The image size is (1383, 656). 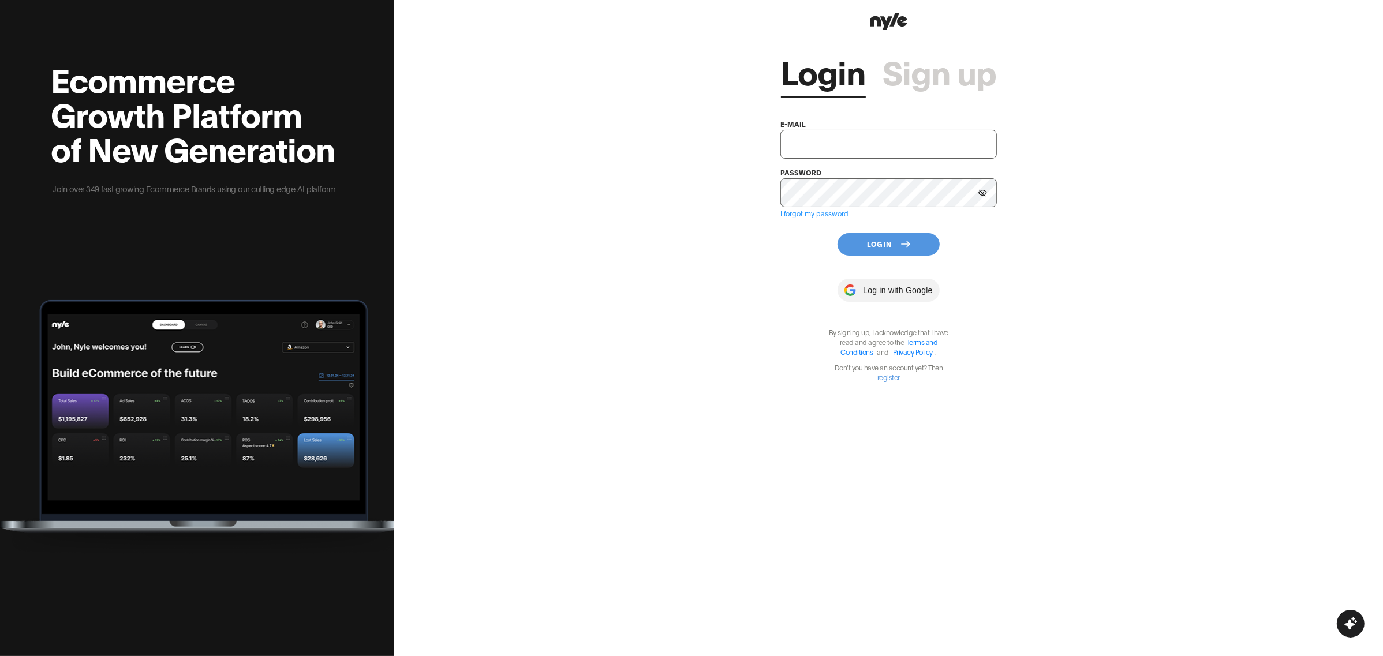 I want to click on h2: Ecommerce Growth Platform of New Generation, so click(x=194, y=113).